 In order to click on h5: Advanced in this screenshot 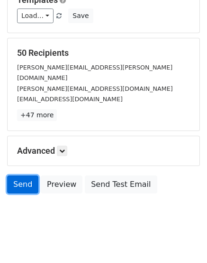, I will do `click(103, 151)`.